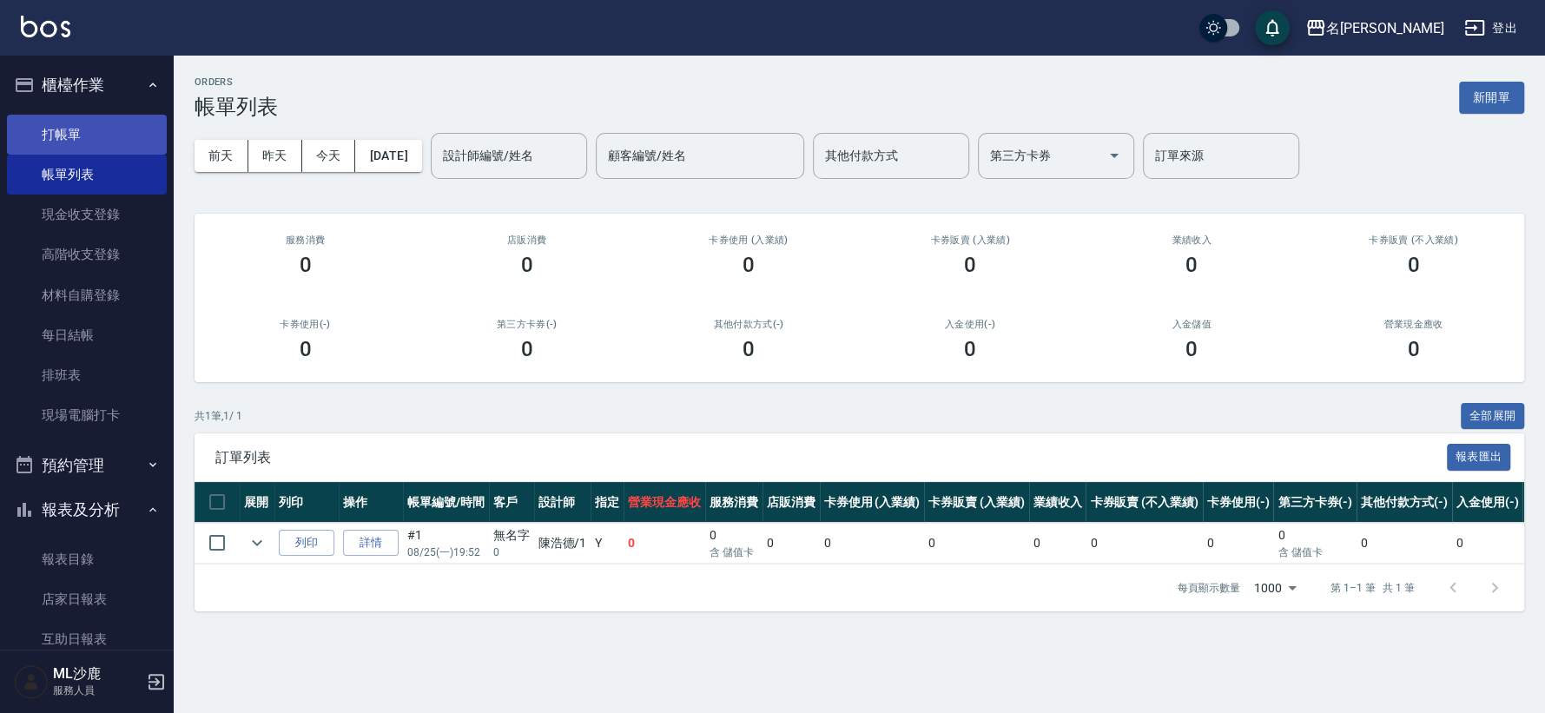 The image size is (1545, 713). What do you see at coordinates (1479, 457) in the screenshot?
I see `button: 報表匯出` at bounding box center [1479, 457].